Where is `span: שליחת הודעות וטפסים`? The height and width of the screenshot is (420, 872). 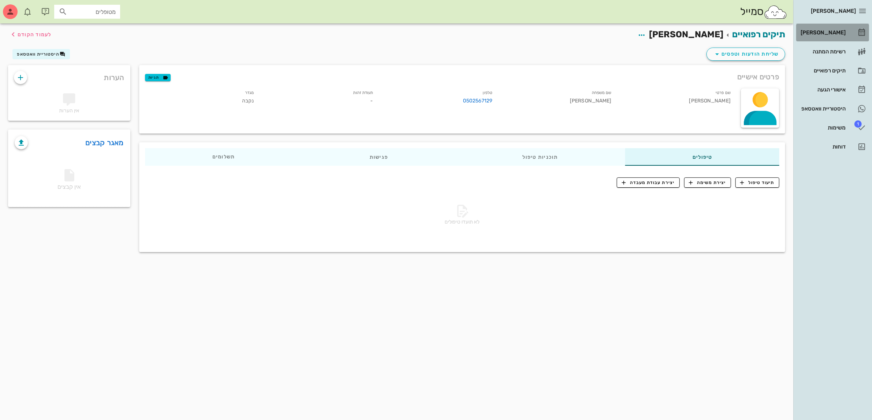 span: שליחת הודעות וטפסים is located at coordinates (746, 54).